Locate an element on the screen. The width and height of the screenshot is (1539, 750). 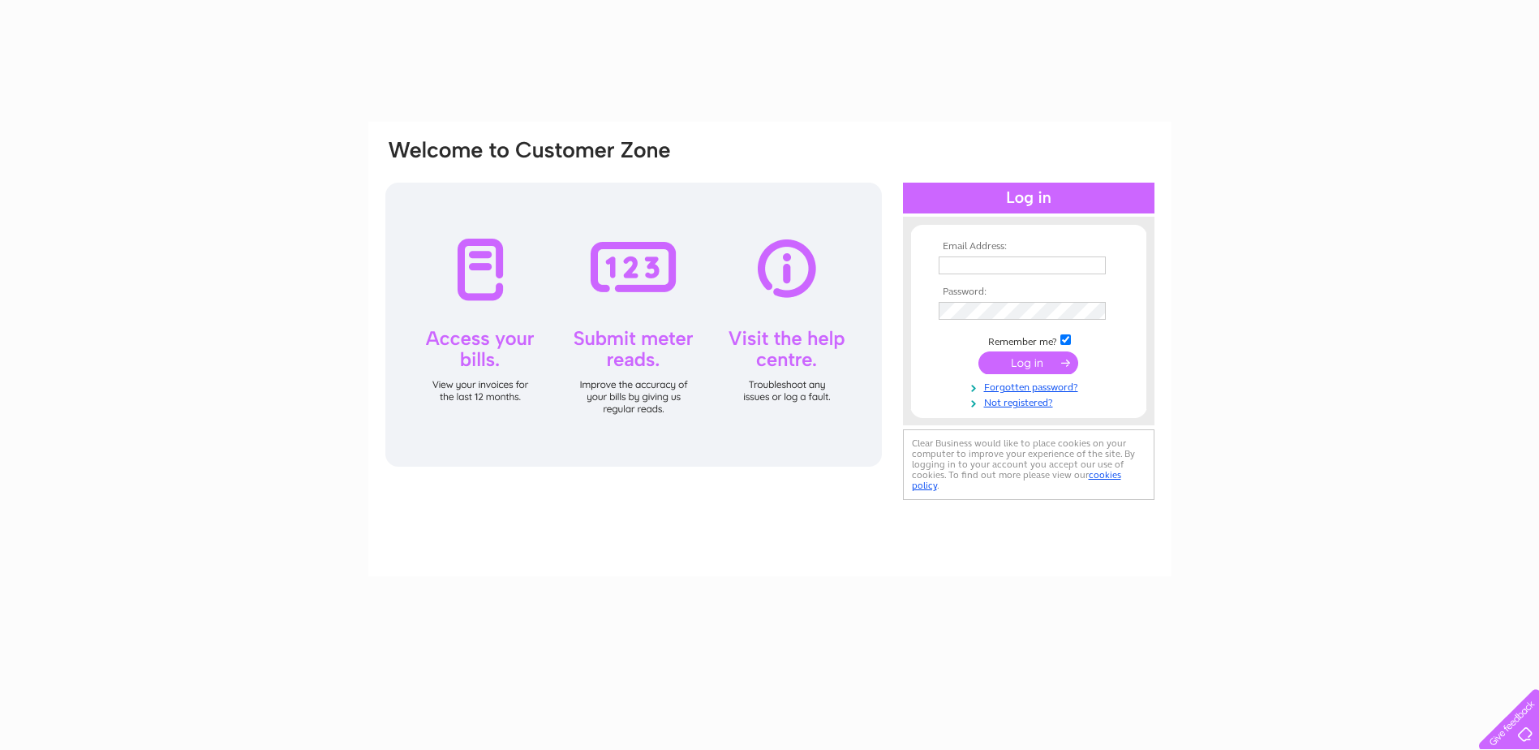
a: cookies policy is located at coordinates (1016, 479).